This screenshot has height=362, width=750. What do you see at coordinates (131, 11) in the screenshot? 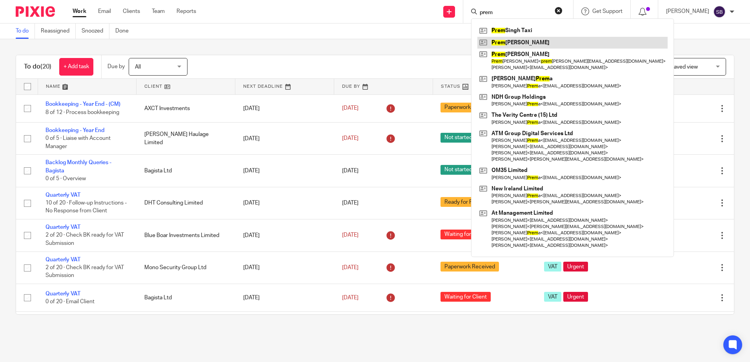
I see `a: Clients` at bounding box center [131, 11].